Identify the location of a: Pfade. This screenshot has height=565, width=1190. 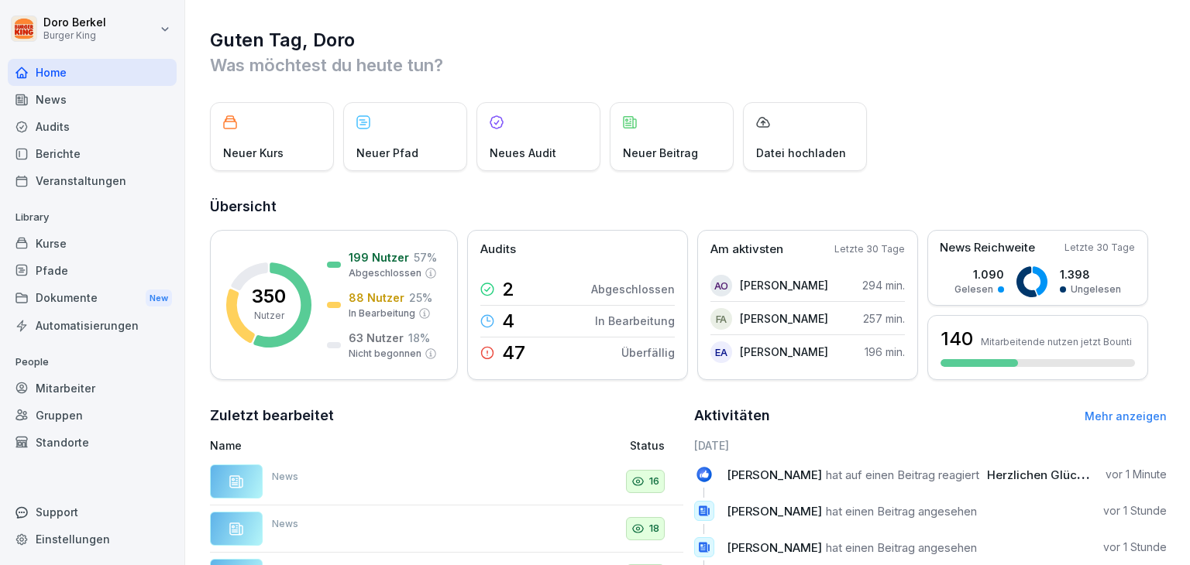
(92, 270).